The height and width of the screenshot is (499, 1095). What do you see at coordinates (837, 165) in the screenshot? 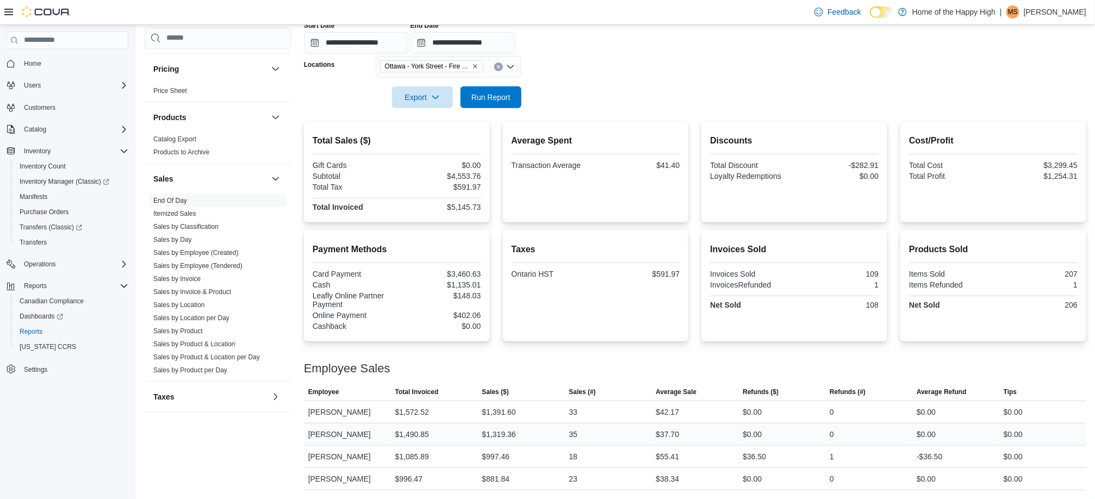
I see `div: -$282.91` at bounding box center [837, 165].